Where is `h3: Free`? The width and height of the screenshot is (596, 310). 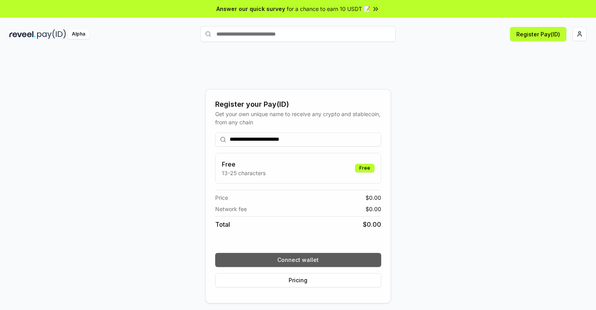 h3: Free is located at coordinates (244, 164).